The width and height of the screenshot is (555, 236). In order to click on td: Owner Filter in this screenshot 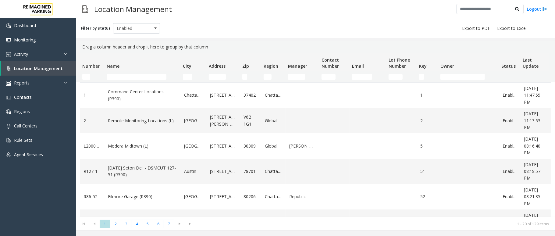, I will do `click(469, 77)`.